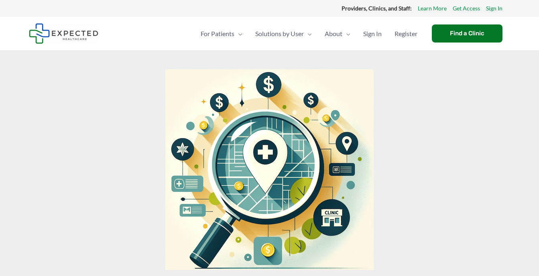 The width and height of the screenshot is (539, 276). What do you see at coordinates (269, 170) in the screenshot?
I see `img: A magnifying glass over a stylized map marked with cost-effective icons, all set against a light ...` at bounding box center [269, 170].